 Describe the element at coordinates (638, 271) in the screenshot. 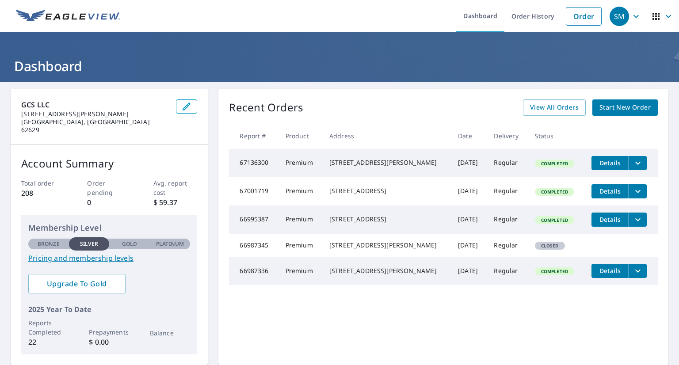

I see `button: filesDropdownBtn-66987336` at that location.